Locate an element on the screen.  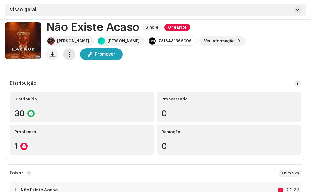
h1: Não Existe Acaso is located at coordinates (93, 27).